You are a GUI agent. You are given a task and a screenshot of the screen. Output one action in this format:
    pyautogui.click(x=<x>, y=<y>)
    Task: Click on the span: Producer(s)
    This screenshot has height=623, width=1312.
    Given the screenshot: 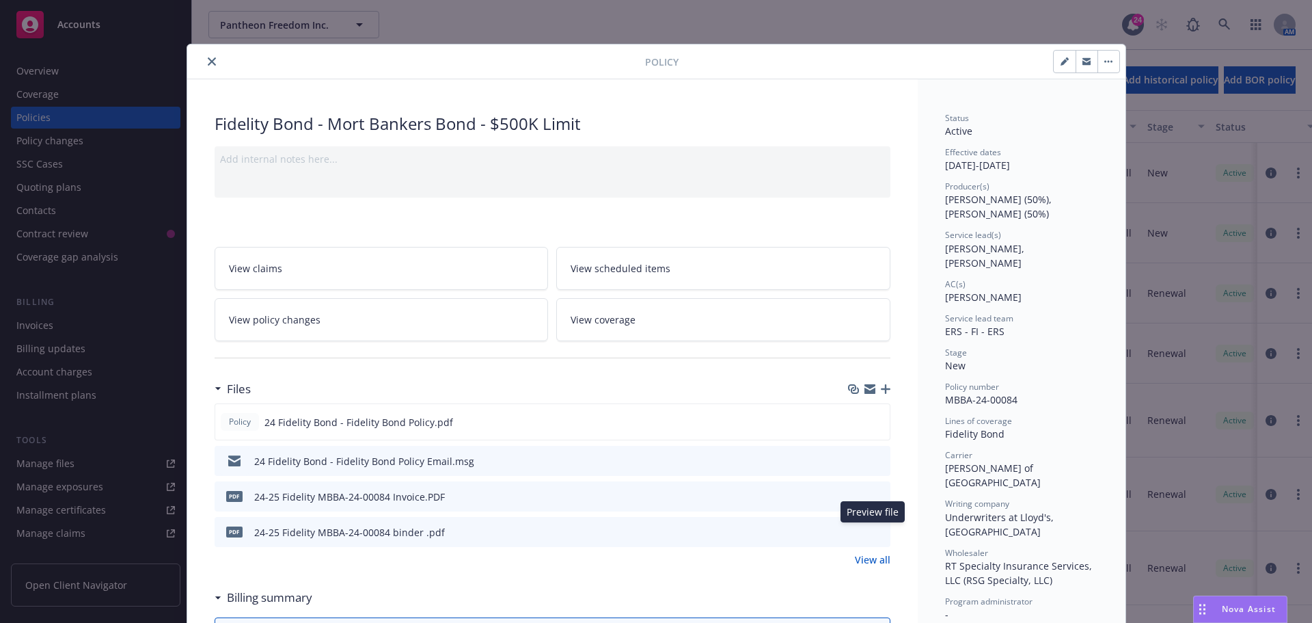 What is the action you would take?
    pyautogui.click(x=967, y=186)
    